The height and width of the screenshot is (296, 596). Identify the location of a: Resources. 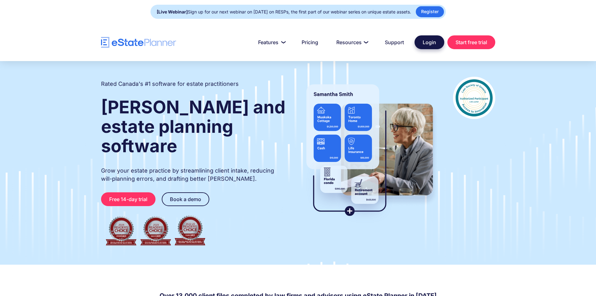
(352, 42).